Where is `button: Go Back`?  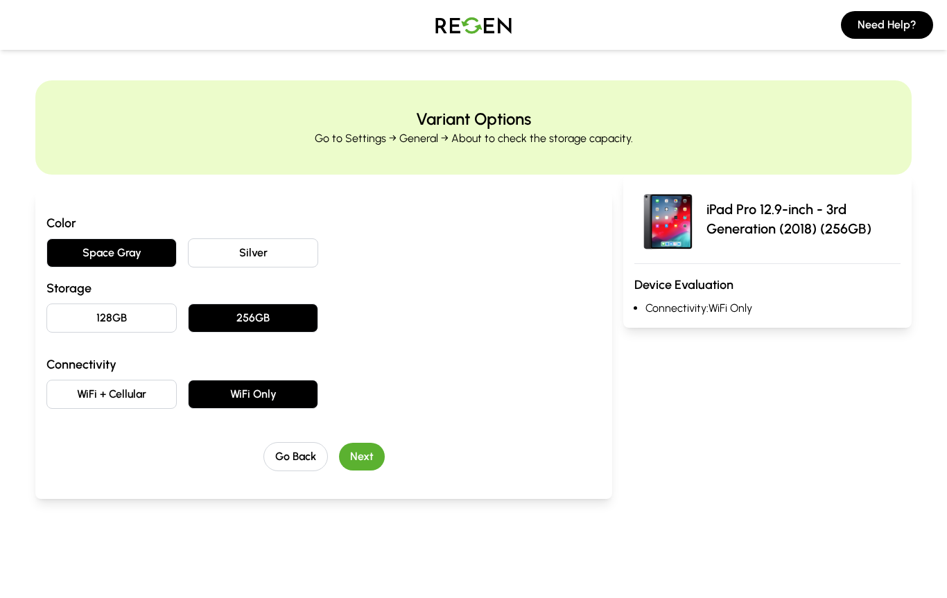
button: Go Back is located at coordinates (295, 457).